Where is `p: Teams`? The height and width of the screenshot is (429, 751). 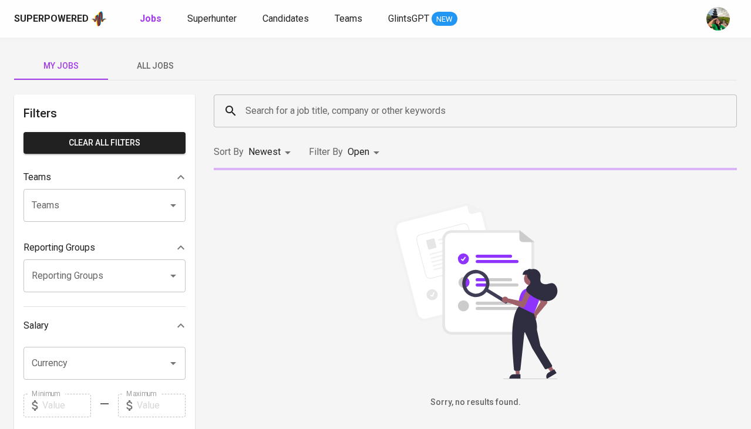
p: Teams is located at coordinates (37, 177).